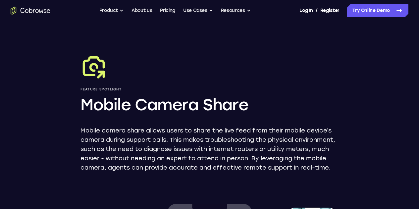 The height and width of the screenshot is (209, 419). I want to click on a: Try Online Demo, so click(377, 11).